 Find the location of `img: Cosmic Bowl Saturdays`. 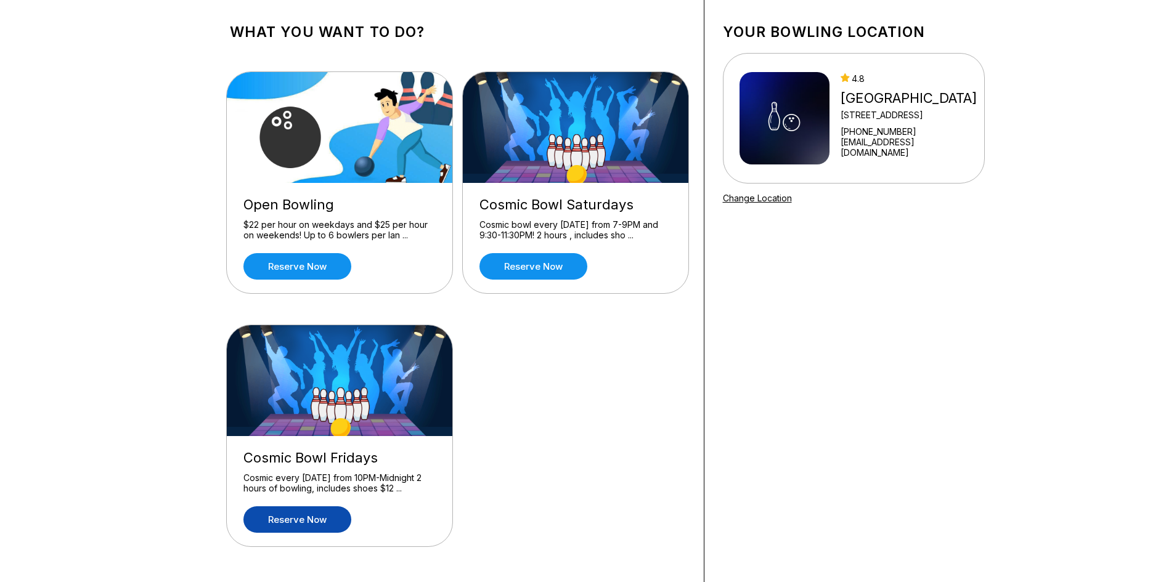

img: Cosmic Bowl Saturdays is located at coordinates (576, 128).